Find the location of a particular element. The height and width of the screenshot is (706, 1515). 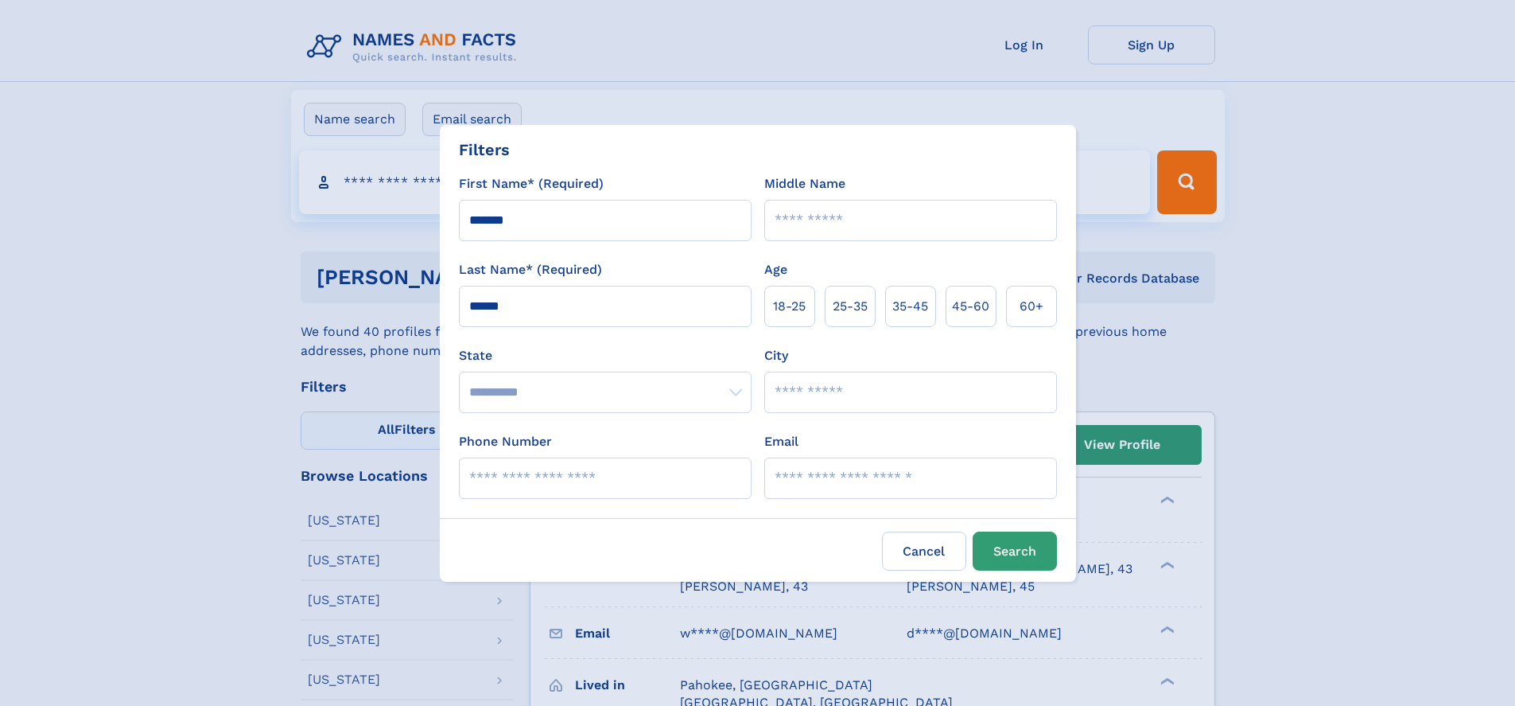

label: State is located at coordinates (605, 356).